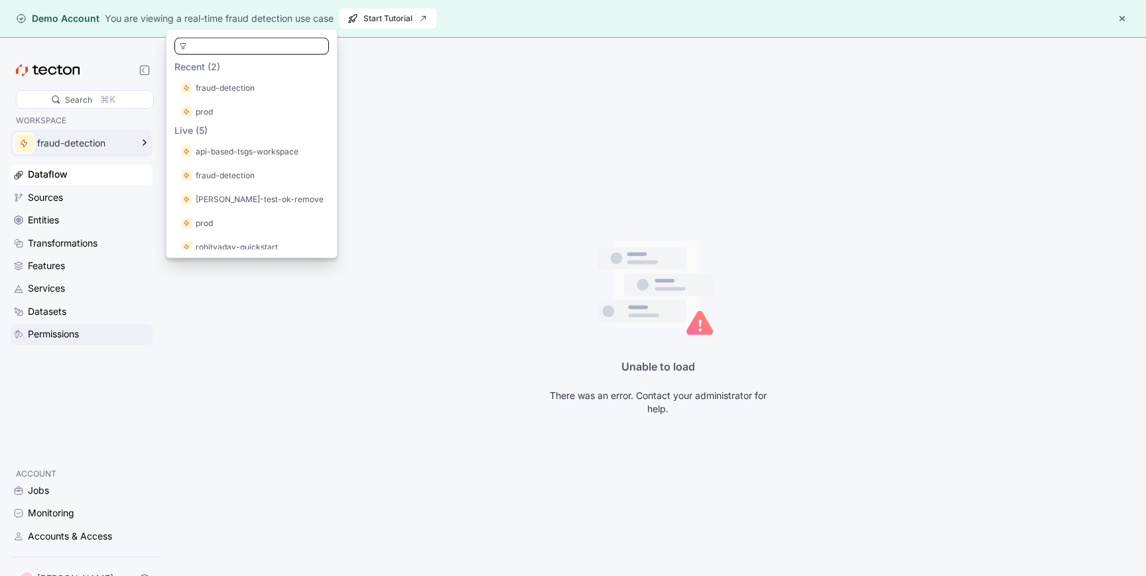 This screenshot has height=576, width=1146. I want to click on button: Start Tutorial, so click(388, 19).